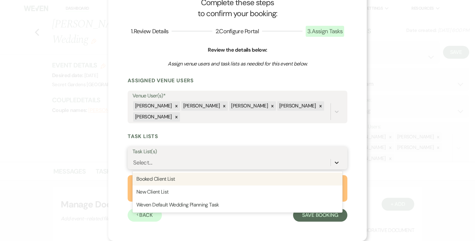  What do you see at coordinates (237, 192) in the screenshot?
I see `div: New Client List` at bounding box center [237, 192].